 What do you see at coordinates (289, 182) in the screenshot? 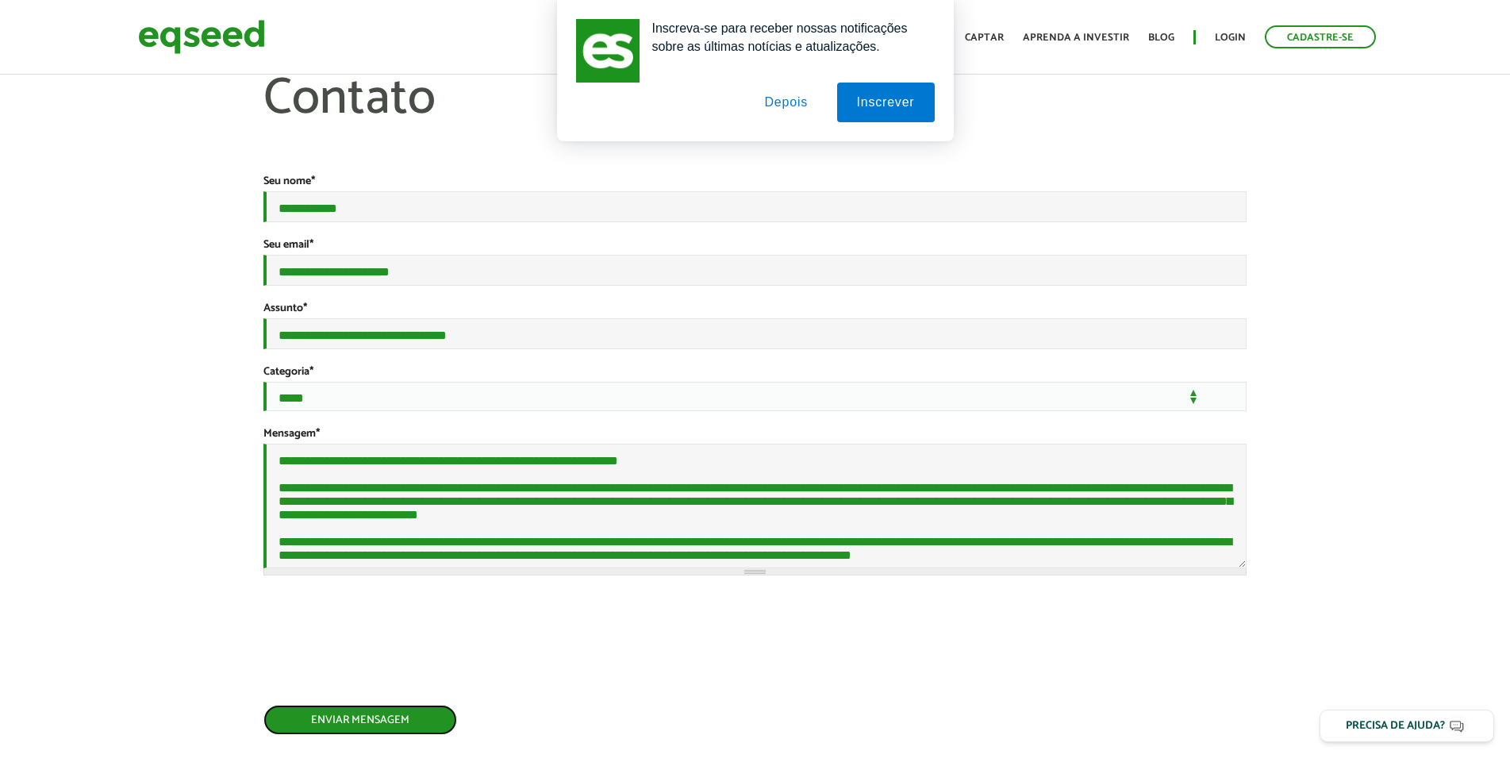
I see `label: Seu nome` at bounding box center [289, 182].